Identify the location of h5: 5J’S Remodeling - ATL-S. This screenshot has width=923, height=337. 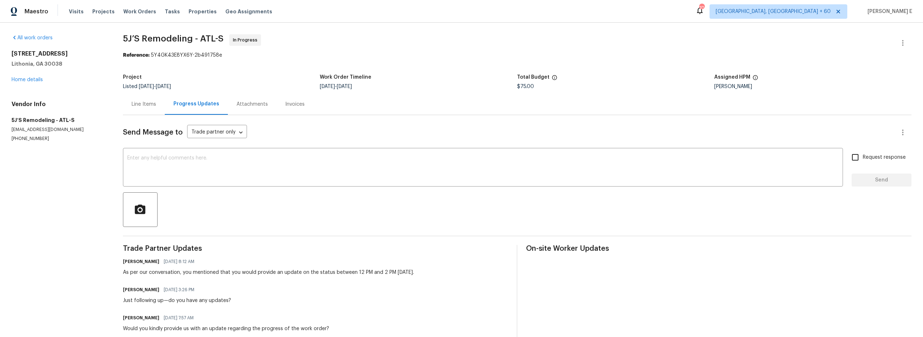
(58, 120).